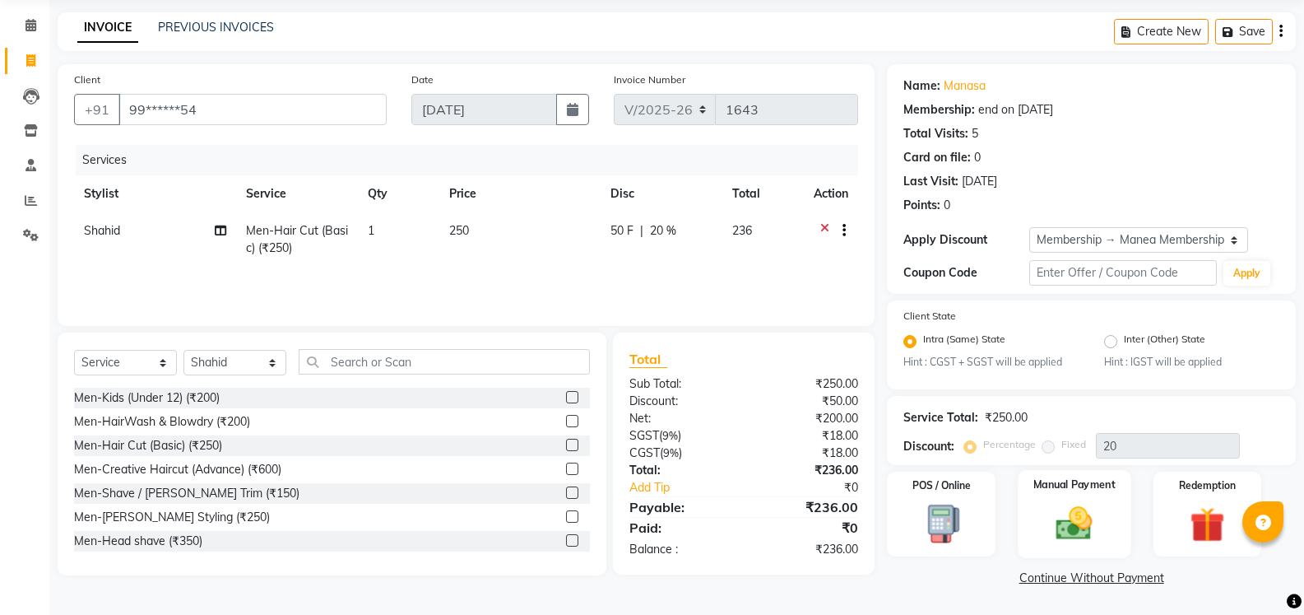 The width and height of the screenshot is (1304, 615). Describe the element at coordinates (941, 523) in the screenshot. I see `img: _pos-terminal.svg` at that location.